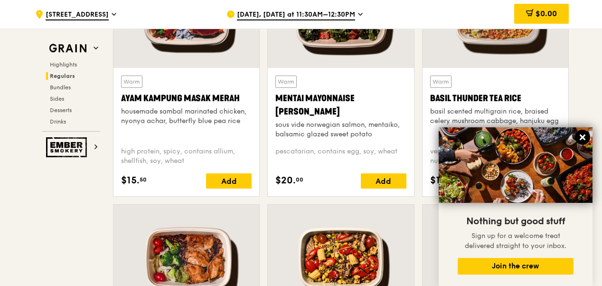 The image size is (602, 286). Describe the element at coordinates (495, 98) in the screenshot. I see `div: Basil Thunder Tea Rice` at that location.